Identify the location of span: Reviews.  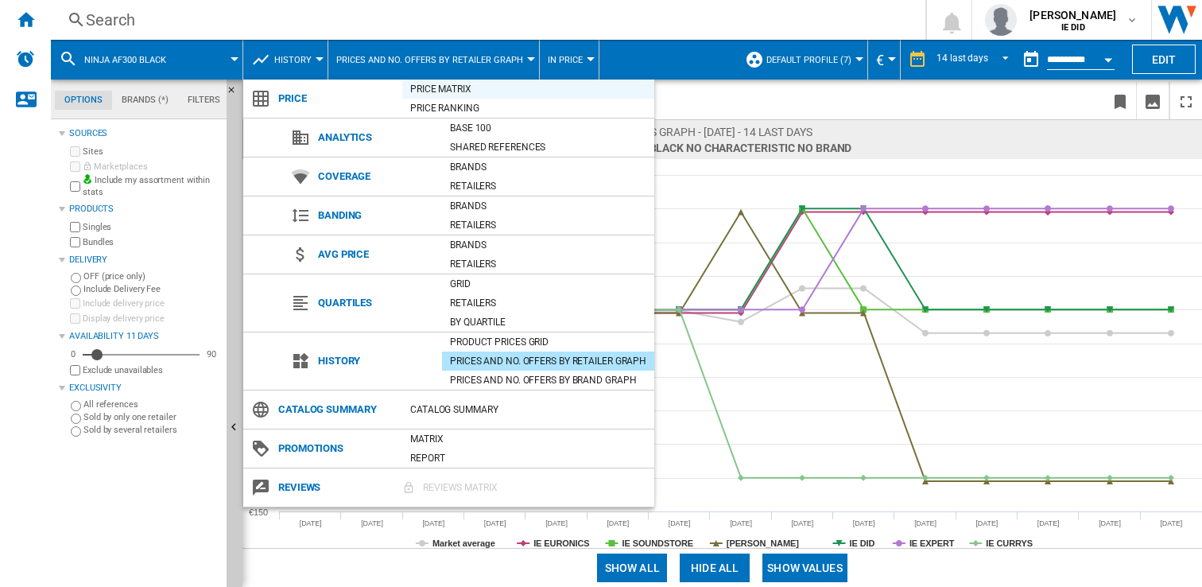
(336, 488).